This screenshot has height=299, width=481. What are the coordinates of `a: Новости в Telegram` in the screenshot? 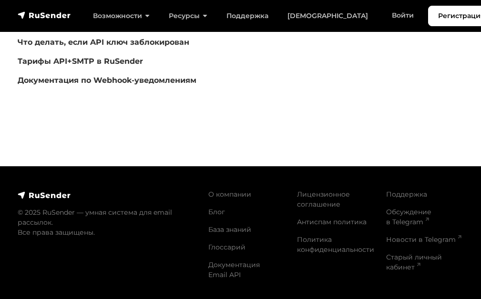 It's located at (424, 240).